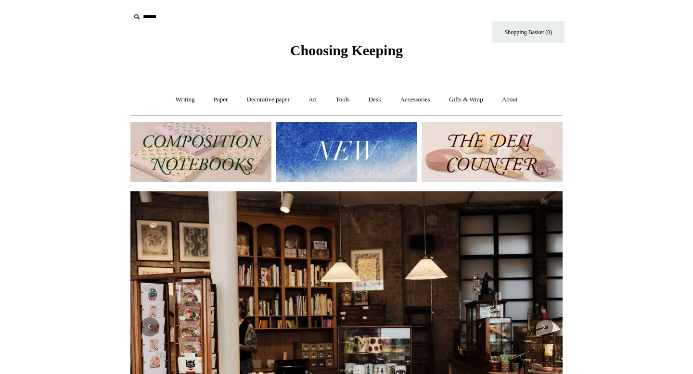  Describe the element at coordinates (543, 327) in the screenshot. I see `button: Next` at that location.